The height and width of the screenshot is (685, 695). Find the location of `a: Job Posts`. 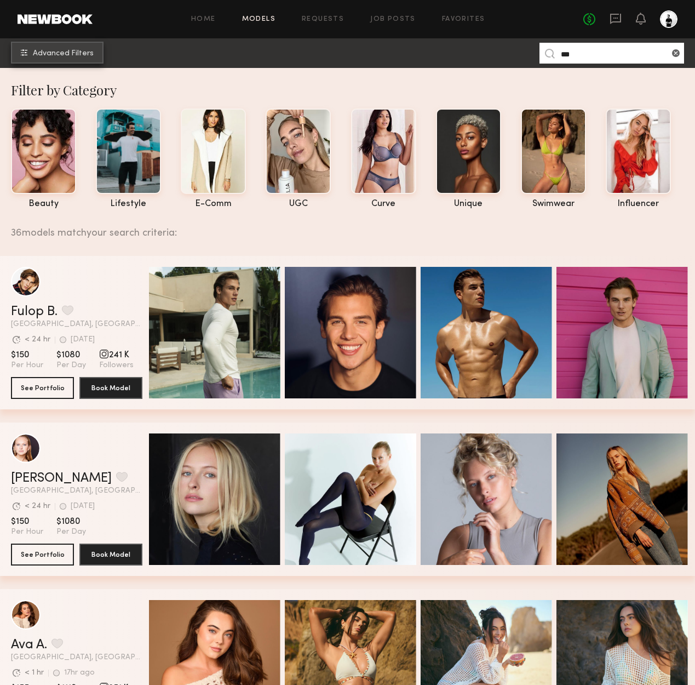

a: Job Posts is located at coordinates (393, 19).